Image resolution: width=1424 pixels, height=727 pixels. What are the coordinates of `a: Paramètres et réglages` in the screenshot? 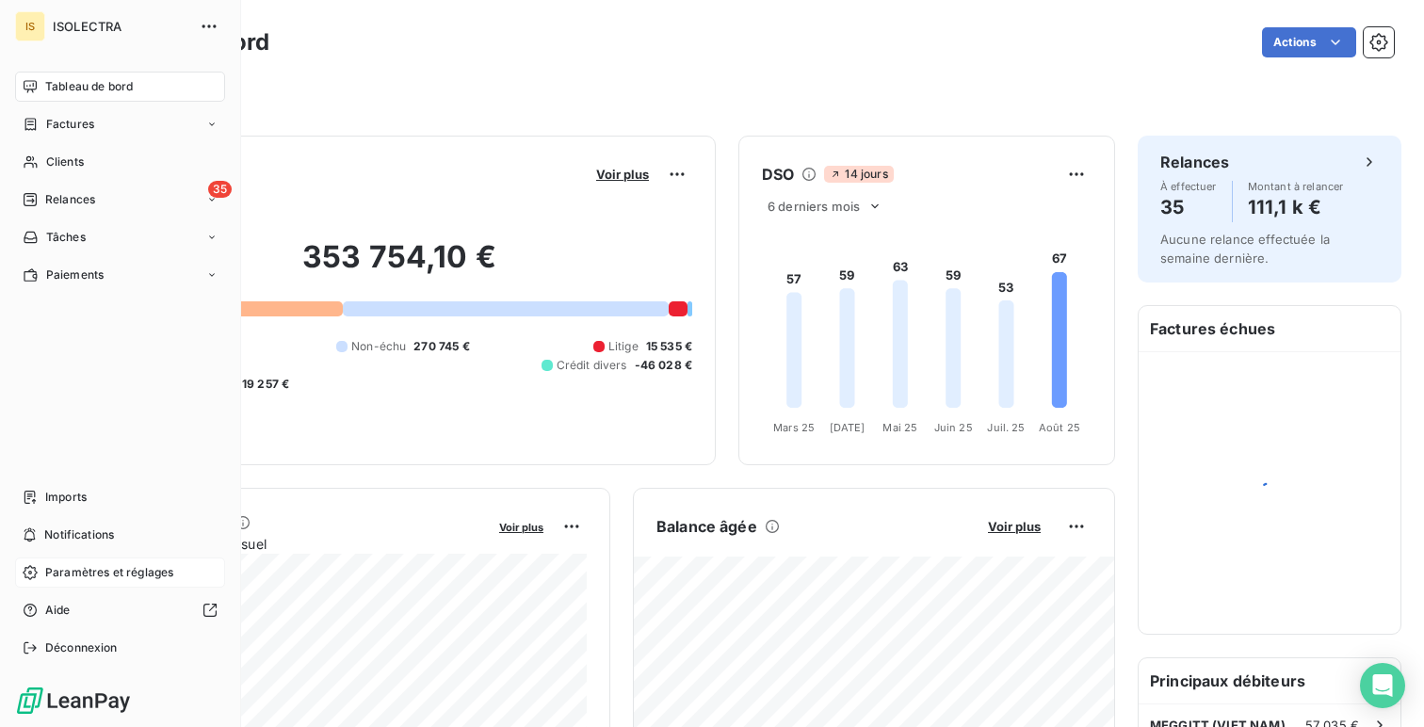 It's located at (120, 572).